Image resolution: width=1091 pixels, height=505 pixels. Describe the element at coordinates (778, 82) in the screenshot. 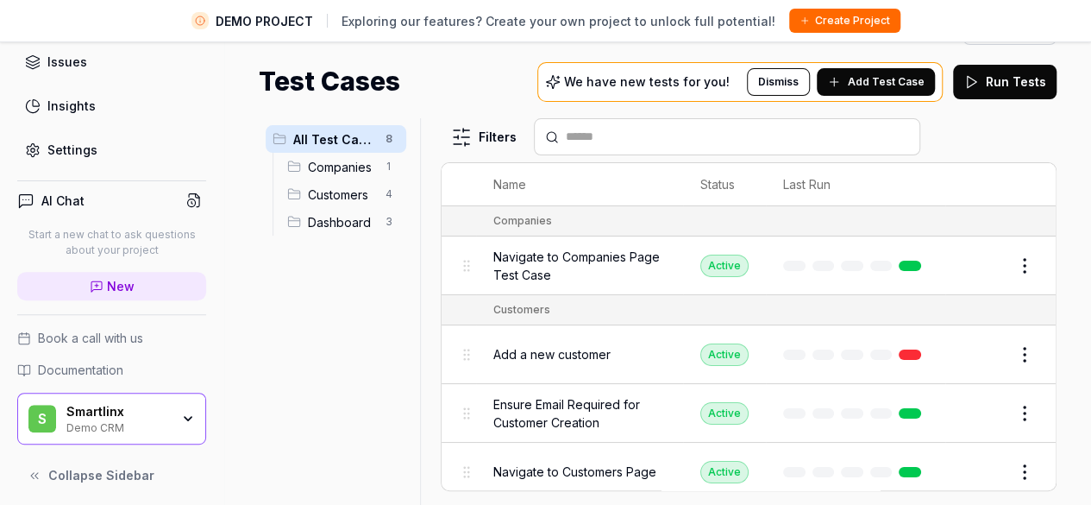

I see `button: Dismiss` at that location.